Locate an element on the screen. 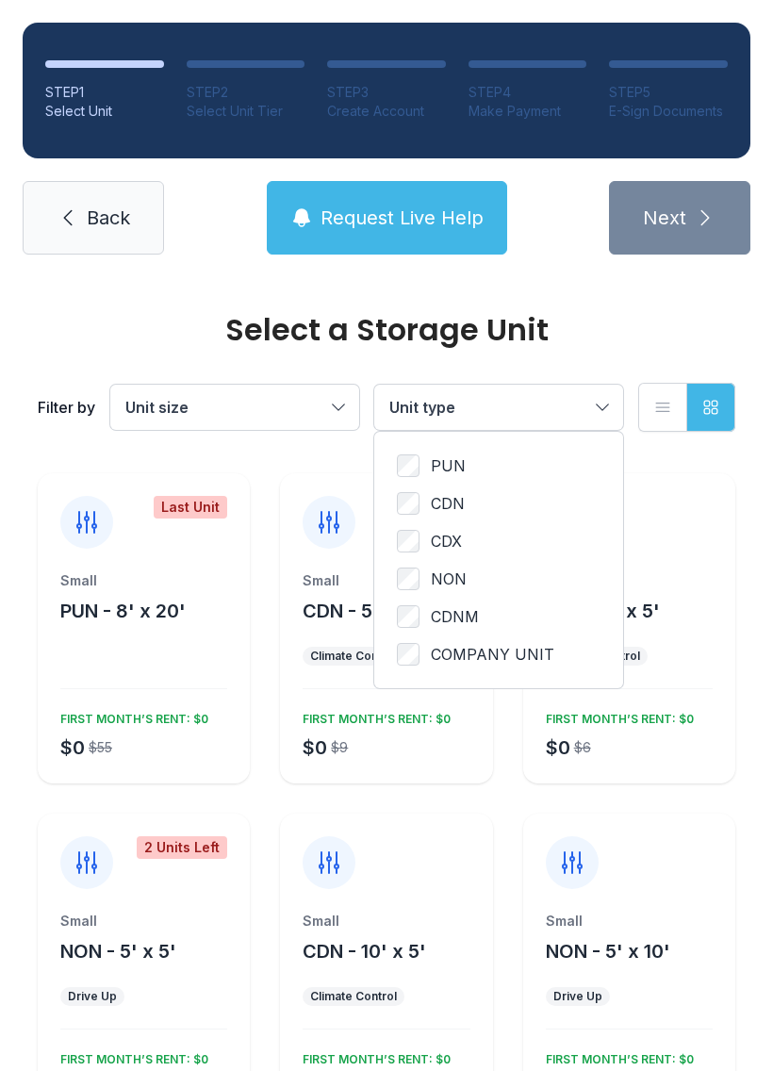 The width and height of the screenshot is (773, 1071). div: Select Unit is located at coordinates (105, 111).